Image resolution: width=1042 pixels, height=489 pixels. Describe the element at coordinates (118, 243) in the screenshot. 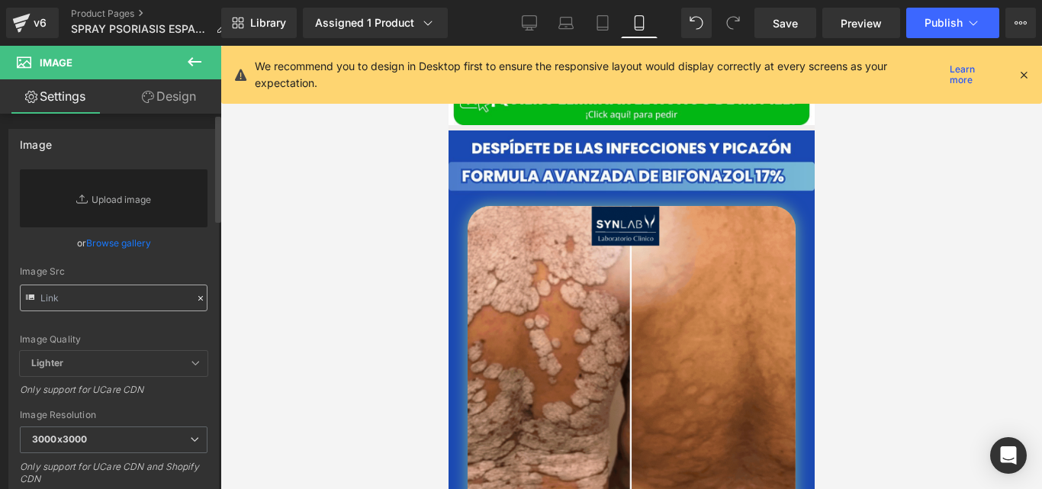

I see `a: Browse gallery` at that location.